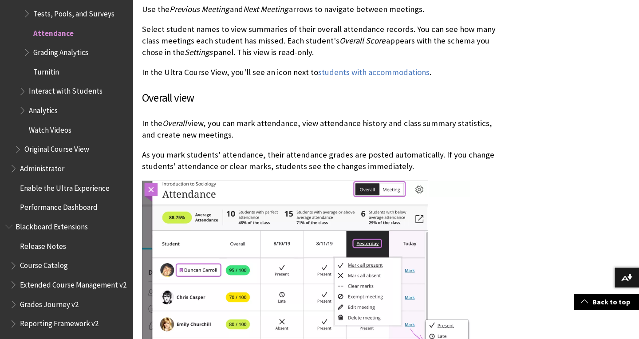 This screenshot has width=639, height=339. What do you see at coordinates (57, 148) in the screenshot?
I see `span: Original Course View` at bounding box center [57, 148].